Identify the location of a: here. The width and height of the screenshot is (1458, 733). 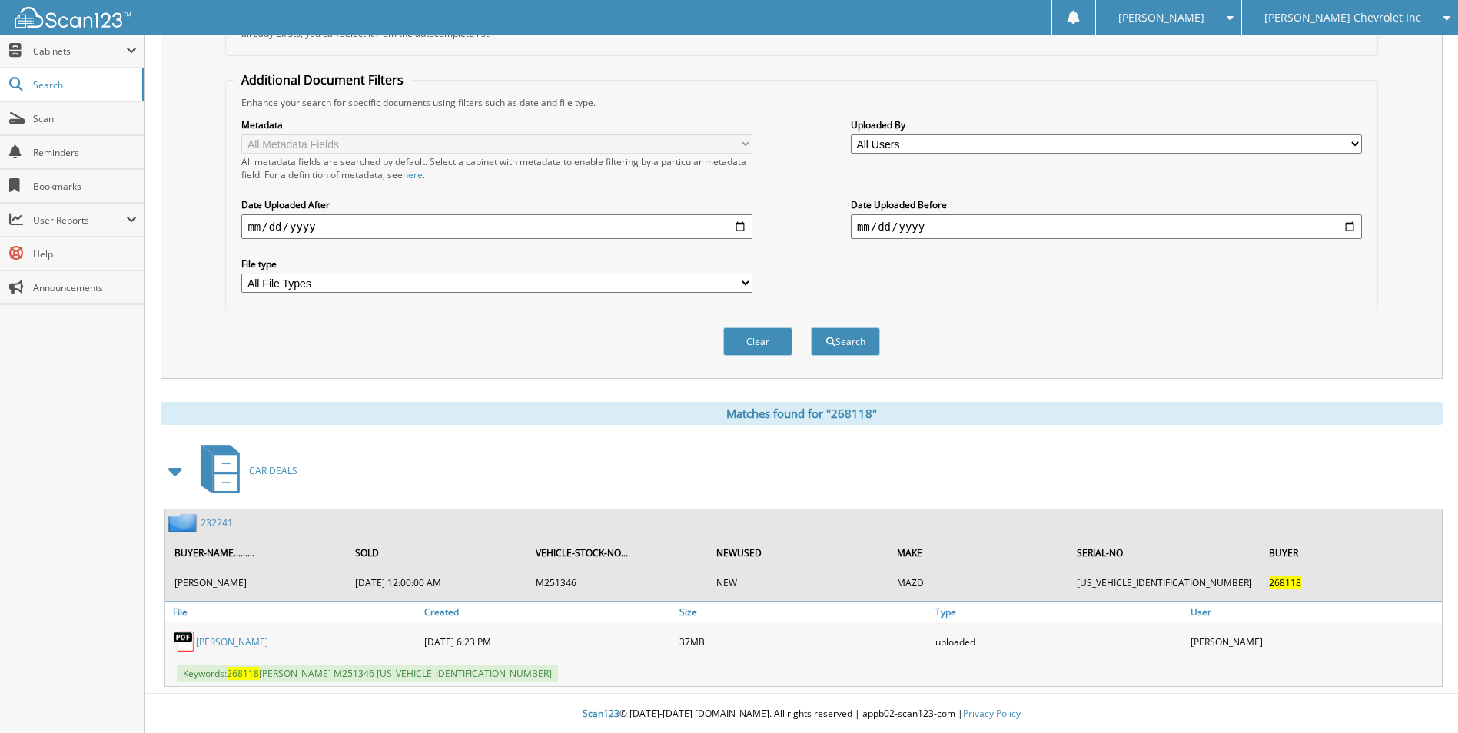
(413, 174).